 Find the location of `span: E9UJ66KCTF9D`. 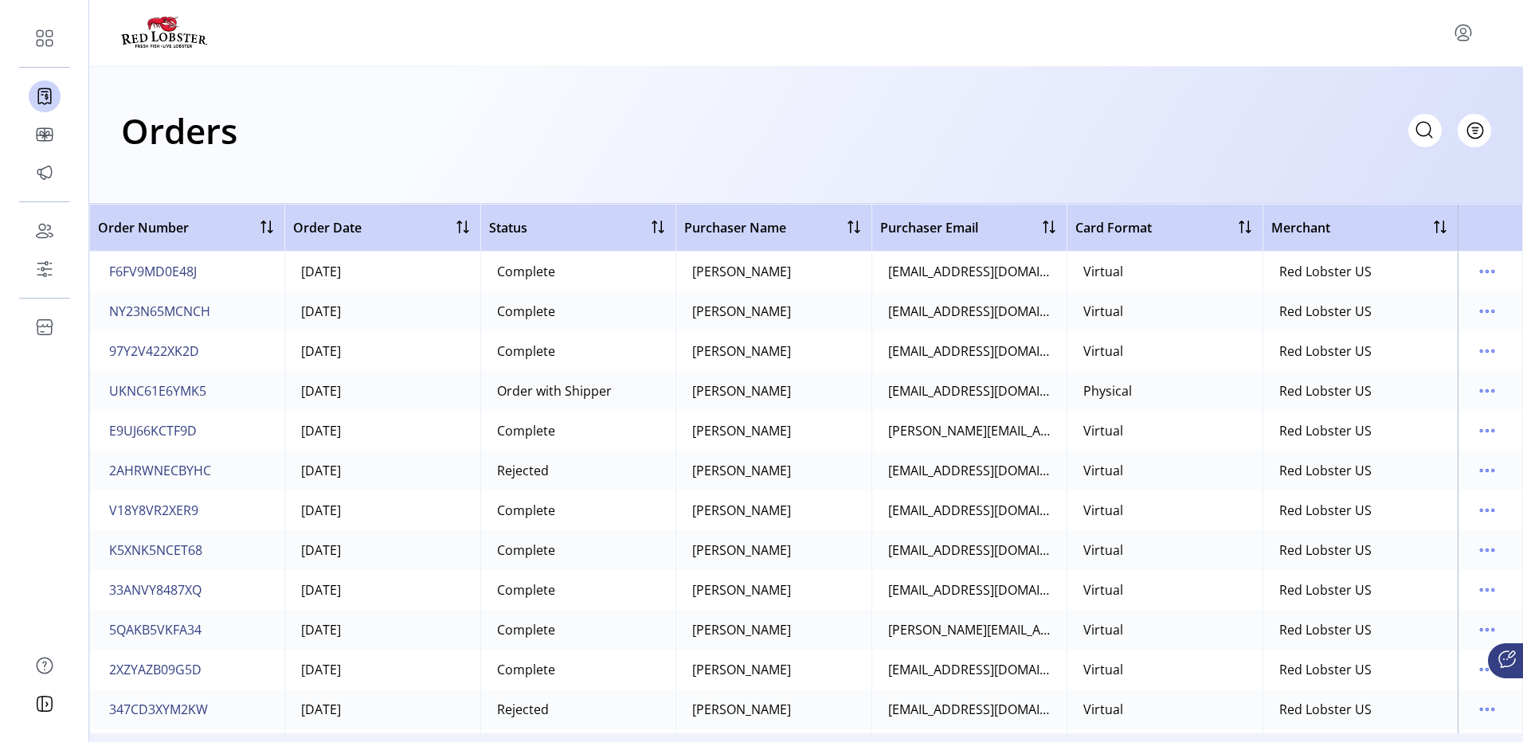

span: E9UJ66KCTF9D is located at coordinates (153, 431).